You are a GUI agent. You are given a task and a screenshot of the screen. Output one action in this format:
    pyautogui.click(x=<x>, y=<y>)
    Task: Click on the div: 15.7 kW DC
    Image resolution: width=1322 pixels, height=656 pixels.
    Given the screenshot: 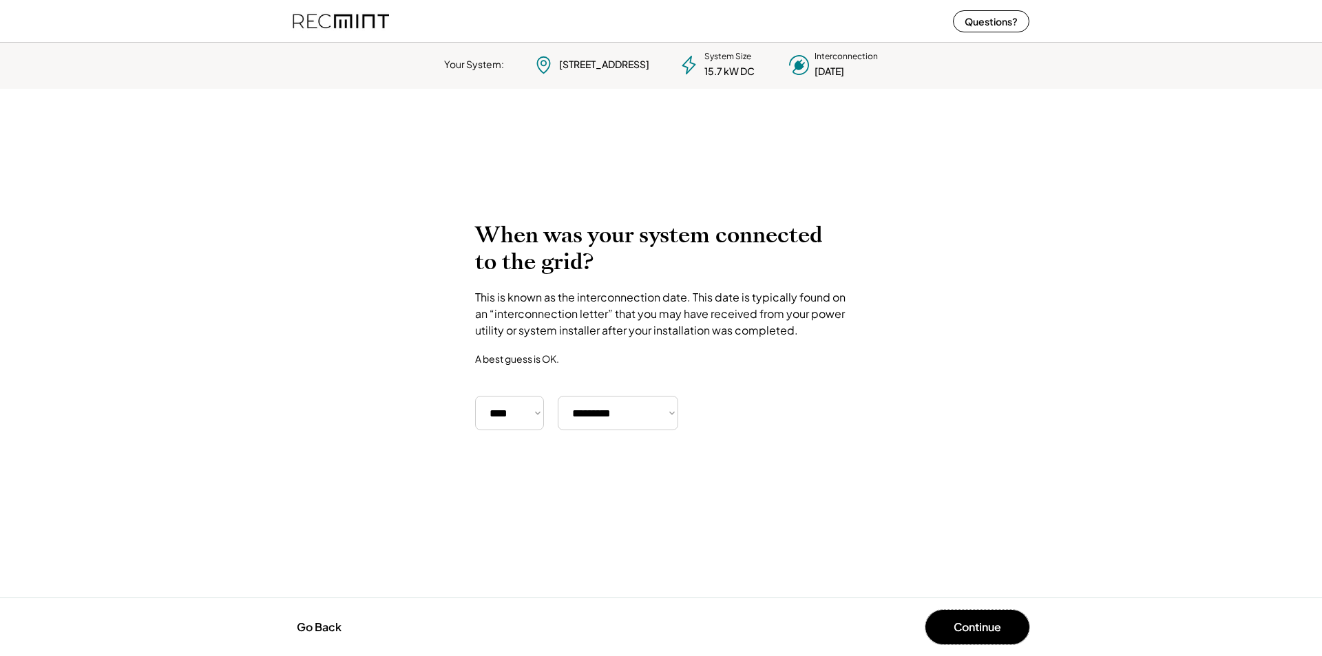 What is the action you would take?
    pyautogui.click(x=729, y=72)
    